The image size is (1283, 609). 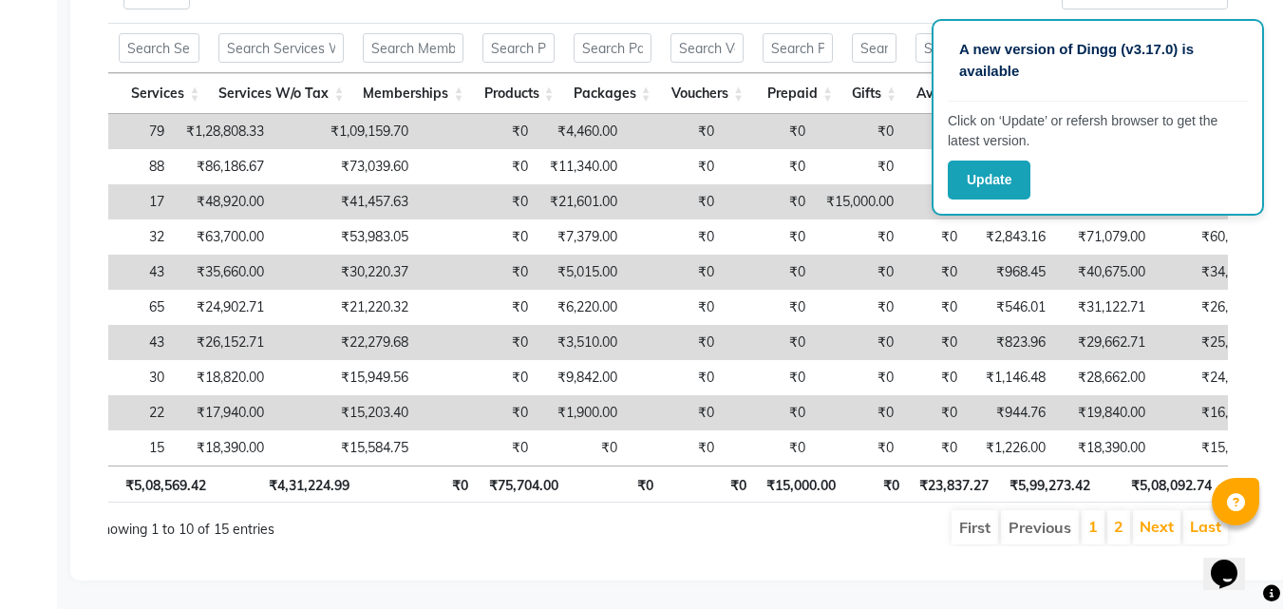 What do you see at coordinates (1104, 236) in the screenshot?
I see `td: ₹71,079.00` at bounding box center [1104, 236].